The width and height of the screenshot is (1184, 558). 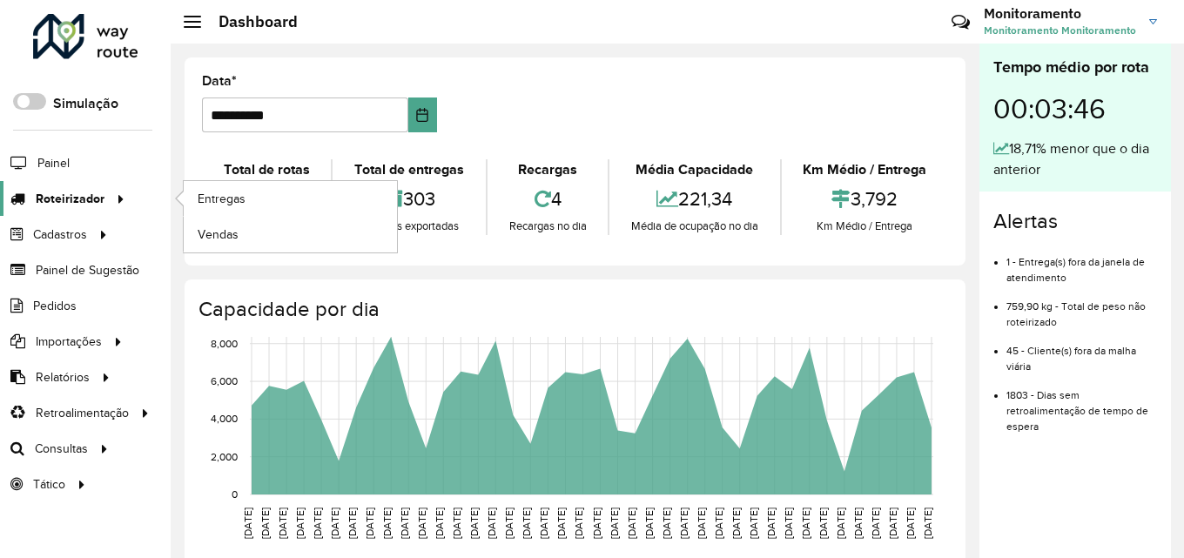 I want to click on h3: Monitoramento, so click(x=1060, y=13).